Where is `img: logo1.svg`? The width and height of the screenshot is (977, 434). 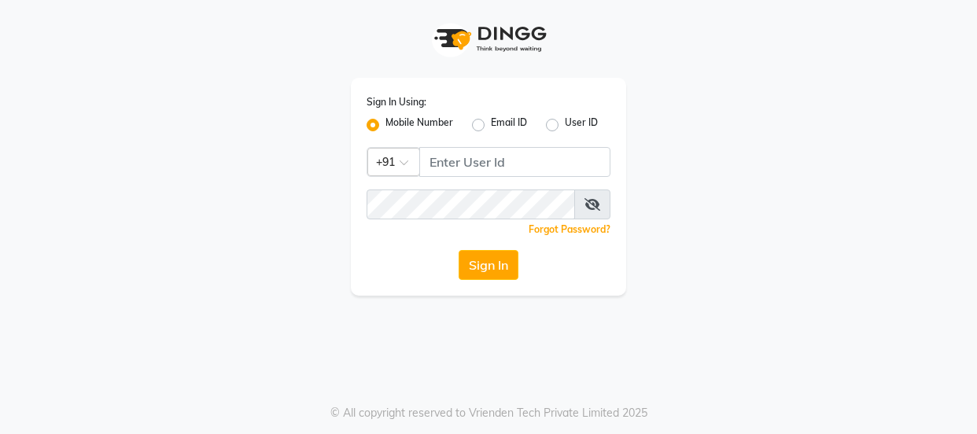
img: logo1.svg is located at coordinates (489, 39).